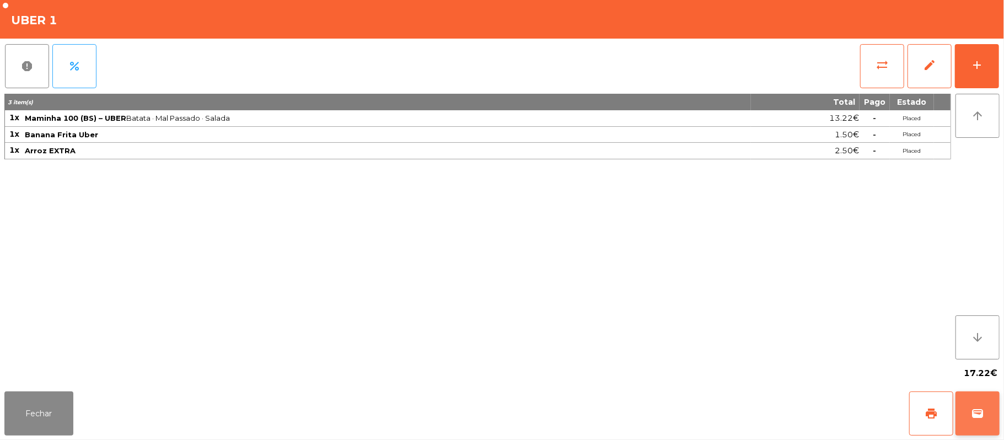 The width and height of the screenshot is (1004, 440). I want to click on span: wallet, so click(978, 414).